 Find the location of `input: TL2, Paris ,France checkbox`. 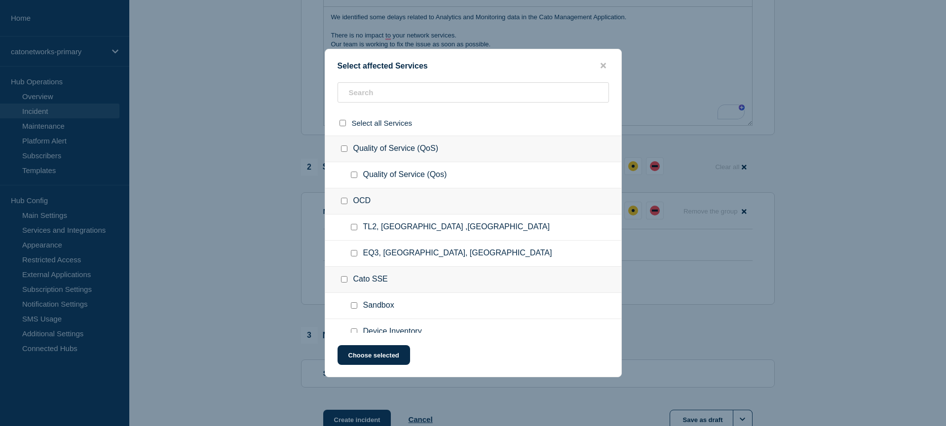

input: TL2, Paris ,France checkbox is located at coordinates (354, 227).